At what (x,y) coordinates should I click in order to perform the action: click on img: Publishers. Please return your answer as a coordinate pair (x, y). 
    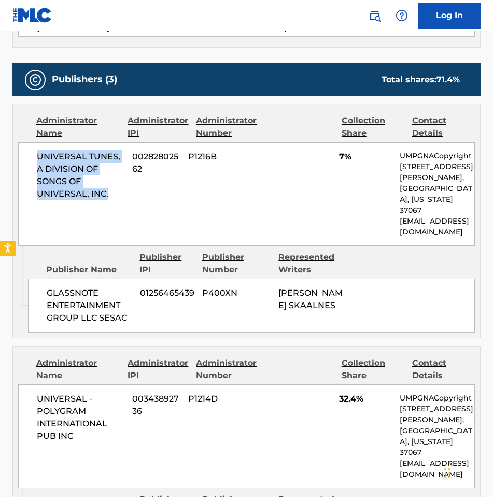
    Looking at the image, I should click on (35, 80).